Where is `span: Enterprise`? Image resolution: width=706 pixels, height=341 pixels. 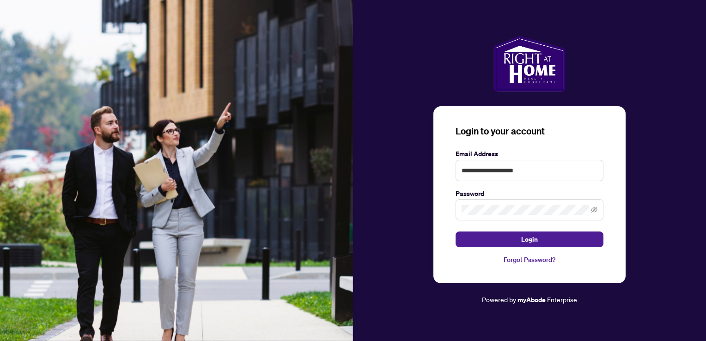 span: Enterprise is located at coordinates (562, 299).